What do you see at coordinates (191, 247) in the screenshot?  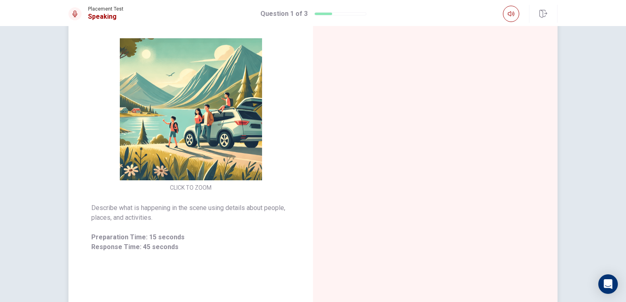 I see `span: Response Time: 45 seconds` at bounding box center [191, 247].